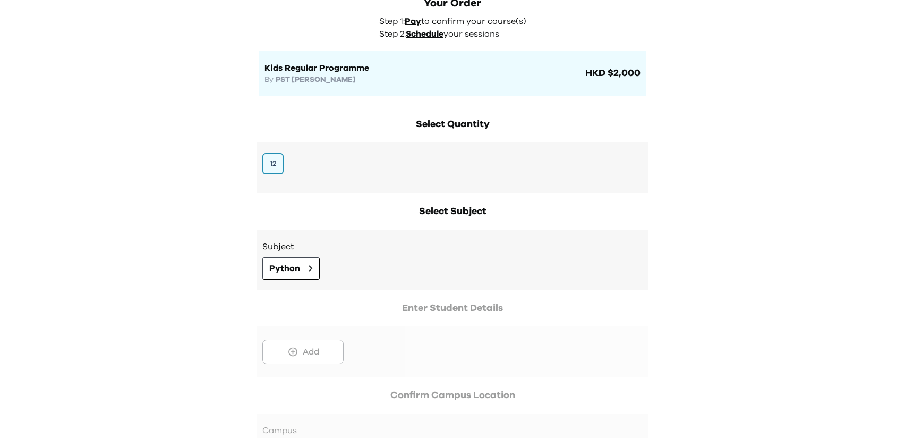  What do you see at coordinates (285, 268) in the screenshot?
I see `span: Python` at bounding box center [285, 268].